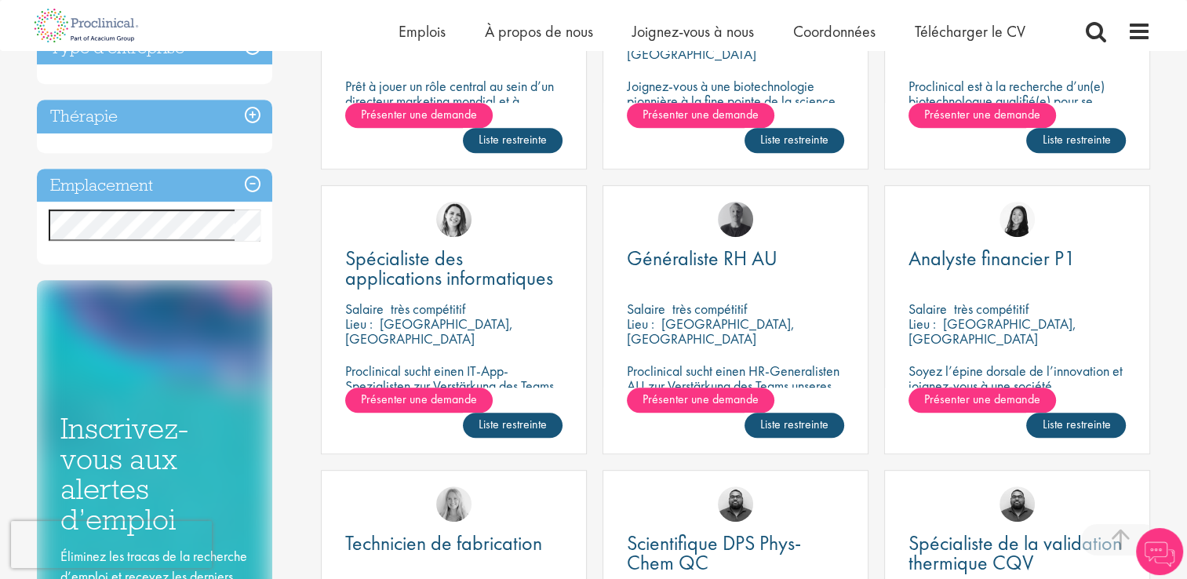  What do you see at coordinates (1017, 219) in the screenshot?
I see `img: Numhom Sudsok` at bounding box center [1017, 219].